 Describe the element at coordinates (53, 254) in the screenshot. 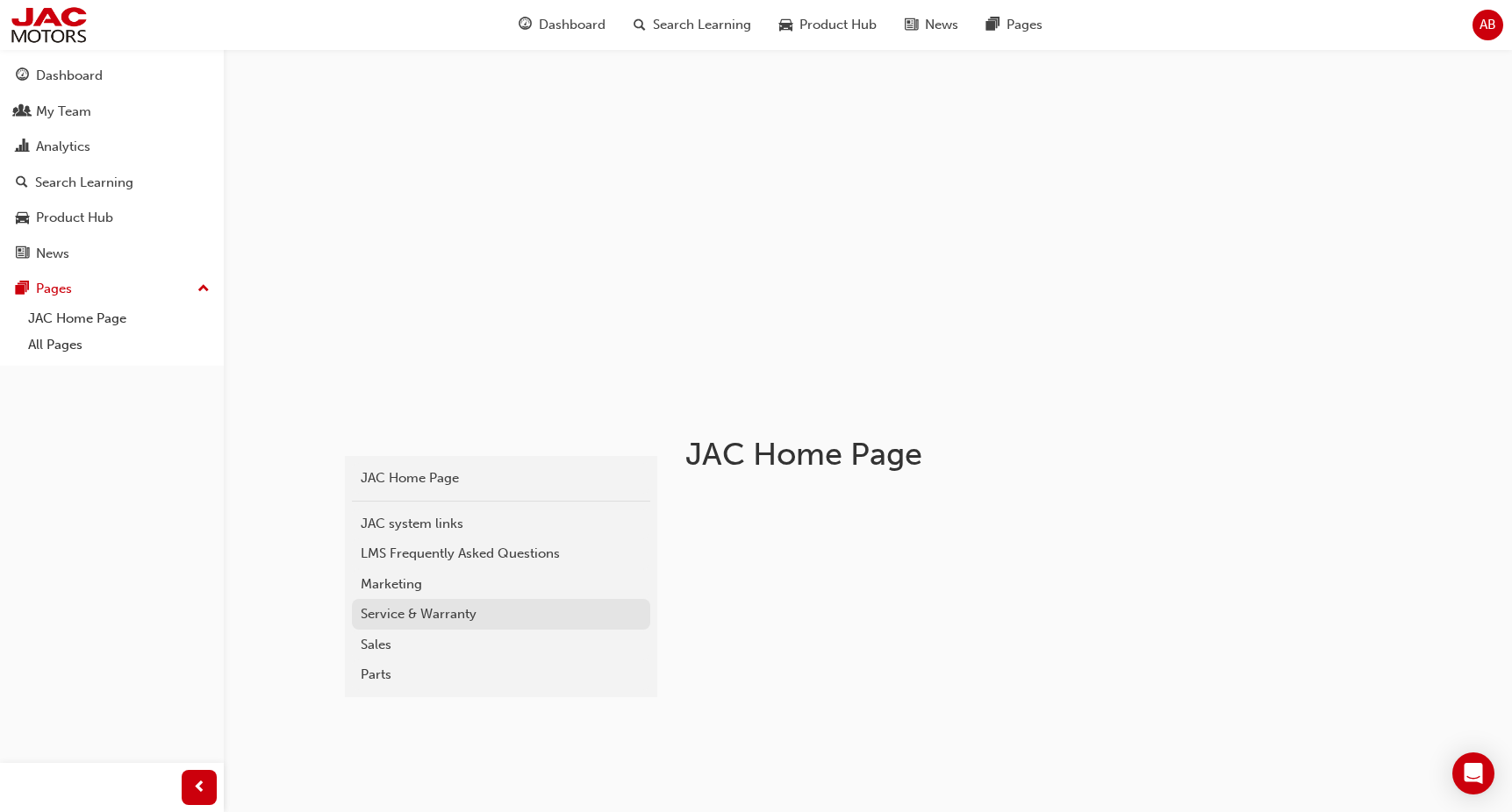

I see `div: News` at that location.